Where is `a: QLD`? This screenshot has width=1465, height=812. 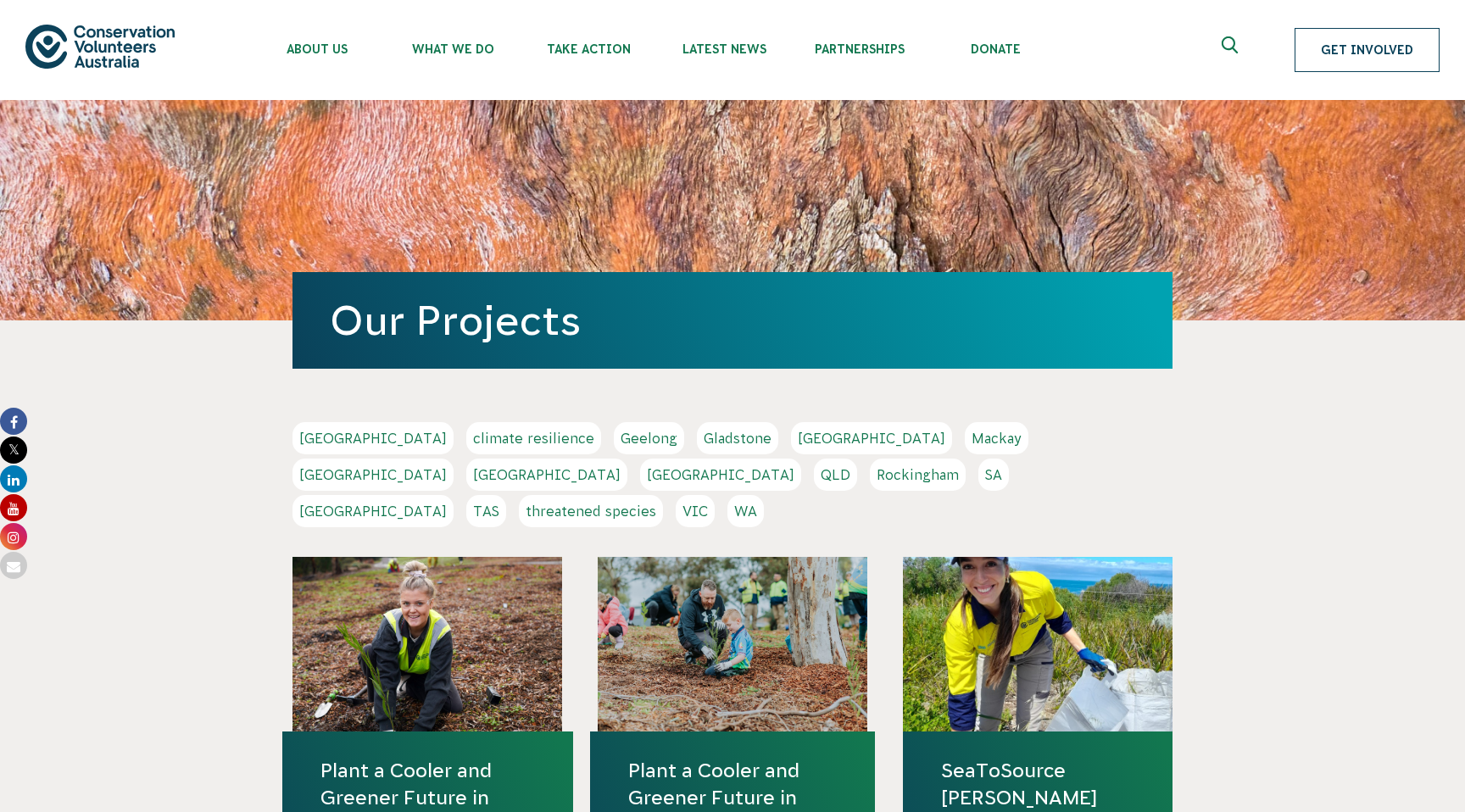 a: QLD is located at coordinates (835, 474).